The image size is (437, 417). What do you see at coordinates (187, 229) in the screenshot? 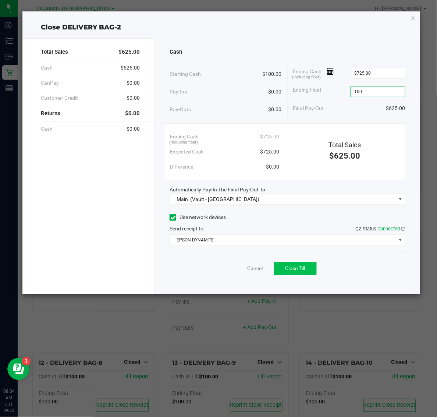
I see `span: Send receipt to:` at bounding box center [187, 229].